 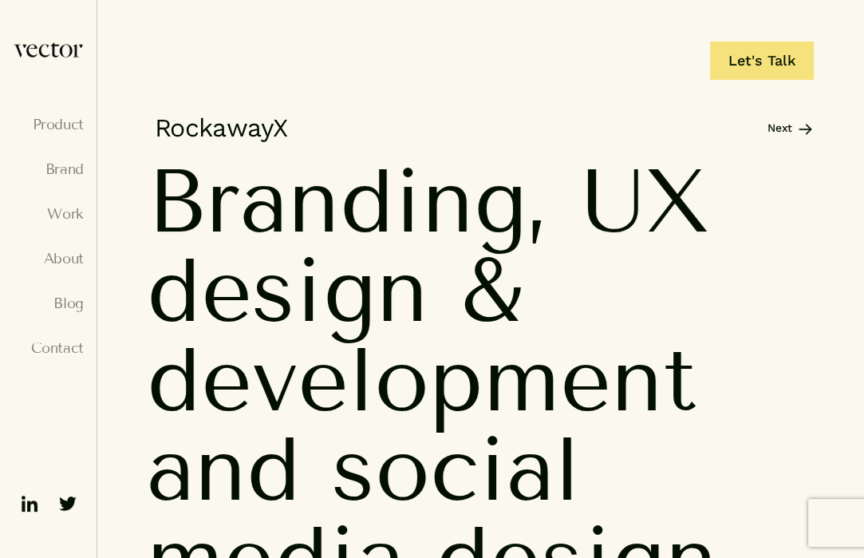 I want to click on a: Work, so click(x=48, y=214).